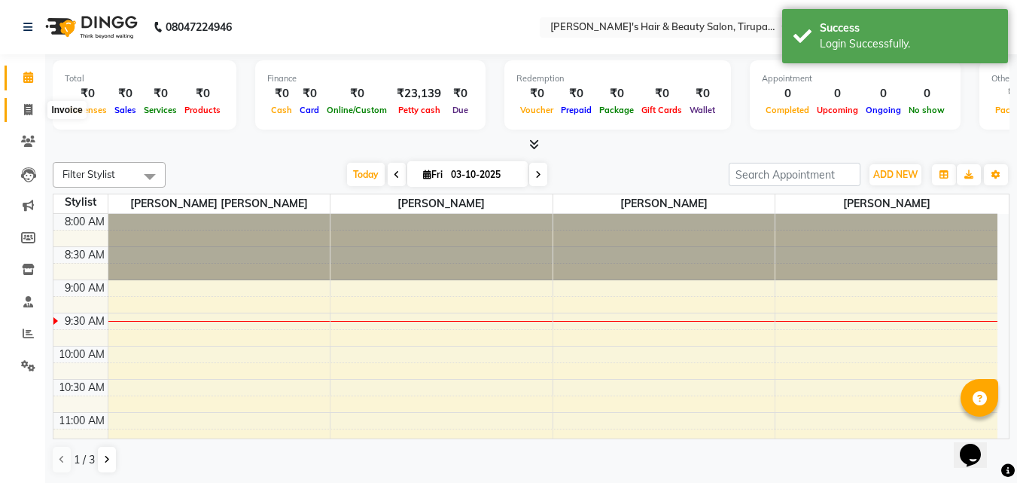 The image size is (1017, 483). I want to click on span: Voucher, so click(537, 110).